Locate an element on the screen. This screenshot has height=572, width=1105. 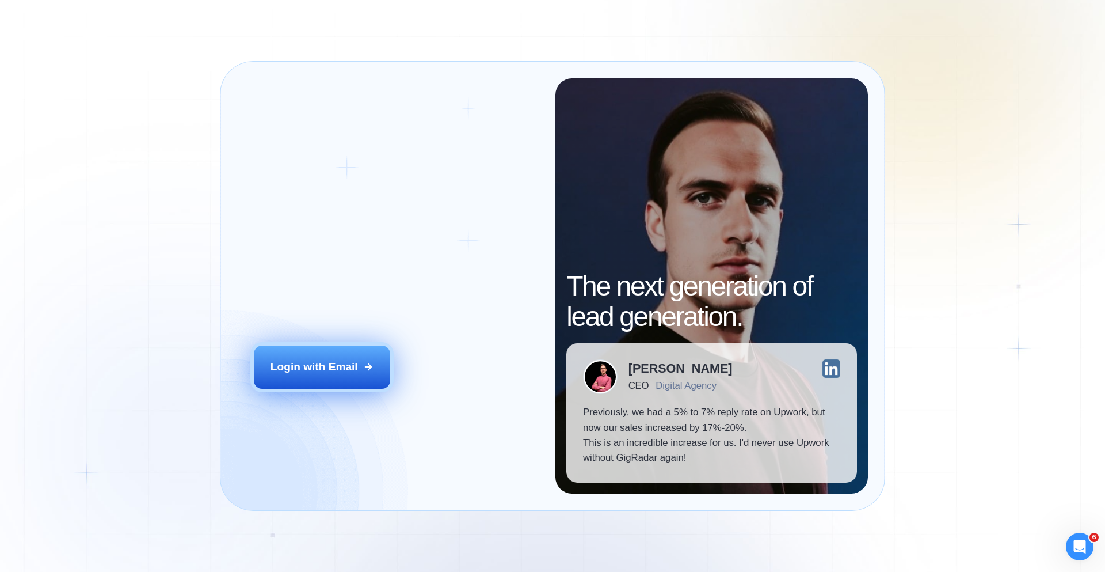
button: Login with Email is located at coordinates (322, 367).